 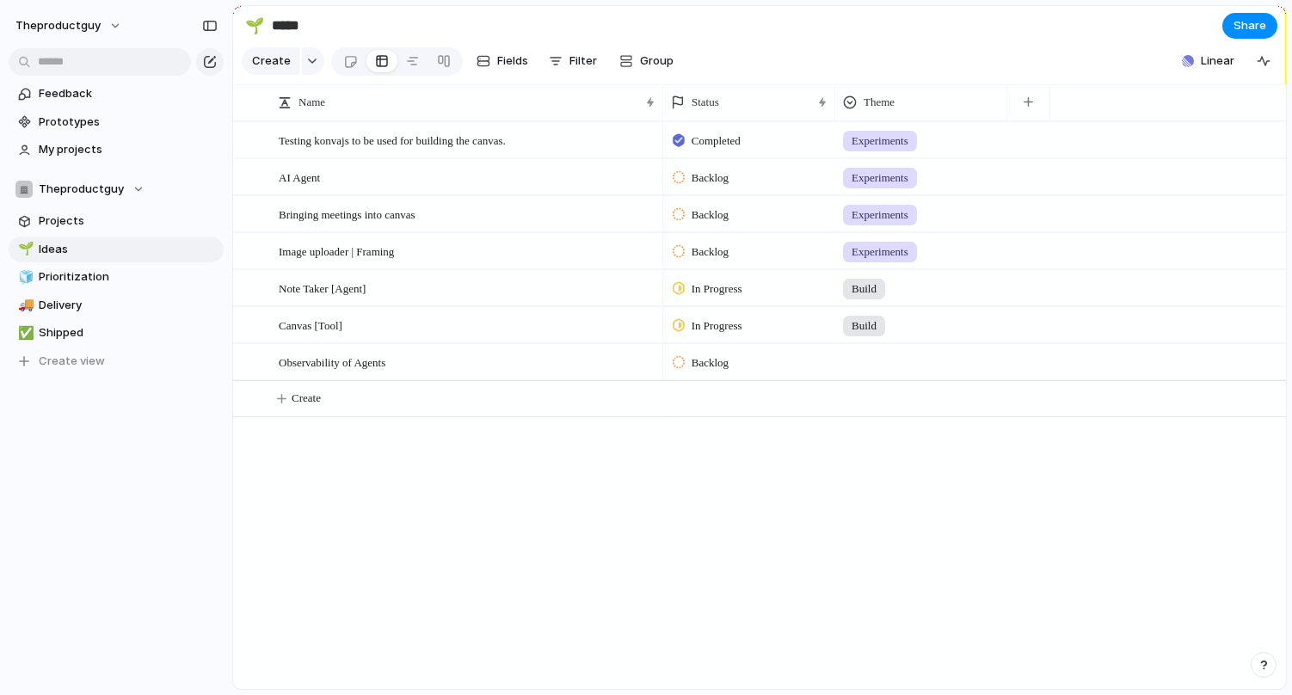 What do you see at coordinates (128, 277) in the screenshot?
I see `span: Prioritization` at bounding box center [128, 277].